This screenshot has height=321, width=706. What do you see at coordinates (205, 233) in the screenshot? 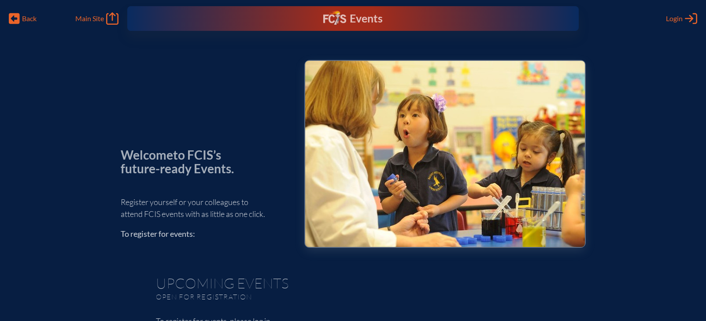
I see `p: To register for events:` at bounding box center [205, 233].